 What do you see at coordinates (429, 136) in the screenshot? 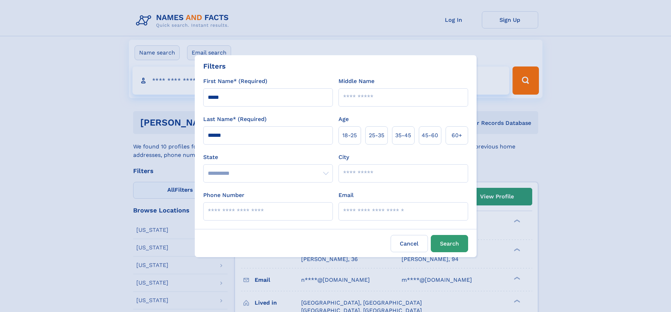
I see `span: 45‑60` at bounding box center [429, 136].